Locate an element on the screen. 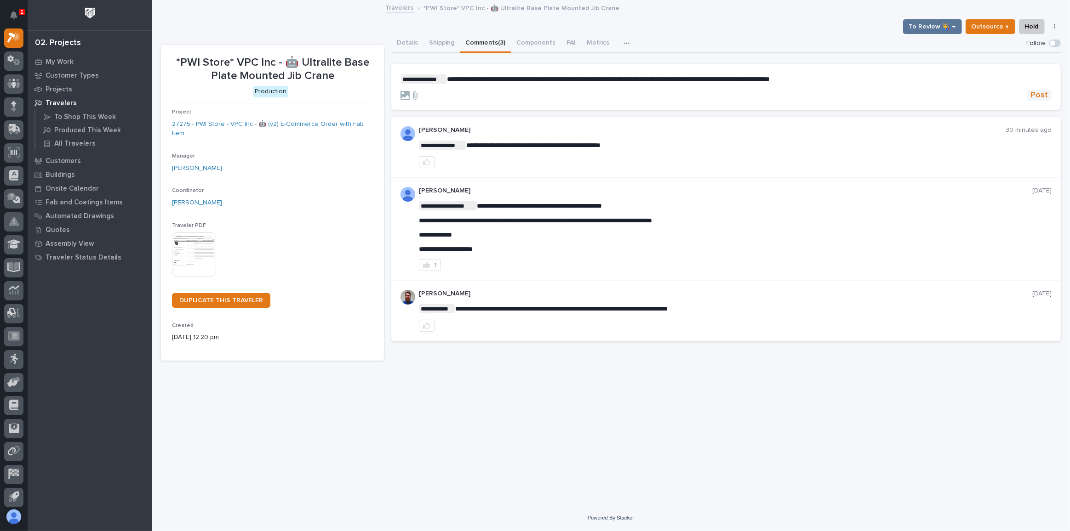 The width and height of the screenshot is (1070, 531). p: Customer Types is located at coordinates (72, 76).